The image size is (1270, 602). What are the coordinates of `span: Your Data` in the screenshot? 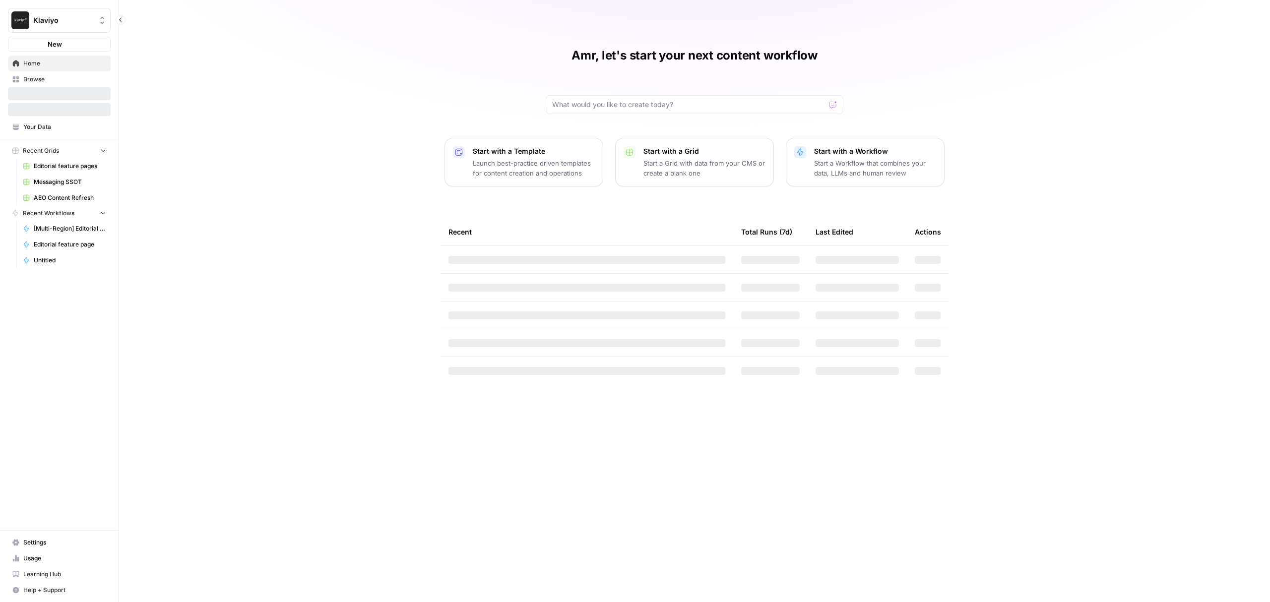 It's located at (64, 127).